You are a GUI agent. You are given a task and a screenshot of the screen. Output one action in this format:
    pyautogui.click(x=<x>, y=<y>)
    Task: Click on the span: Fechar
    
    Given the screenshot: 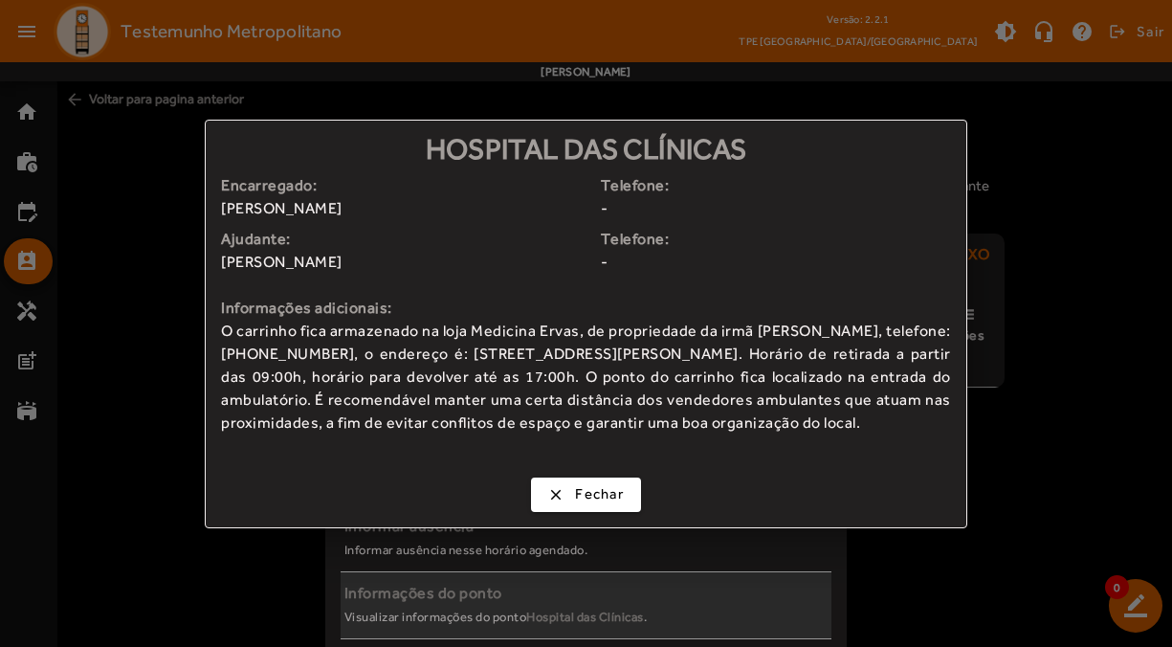 What is the action you would take?
    pyautogui.click(x=599, y=494)
    